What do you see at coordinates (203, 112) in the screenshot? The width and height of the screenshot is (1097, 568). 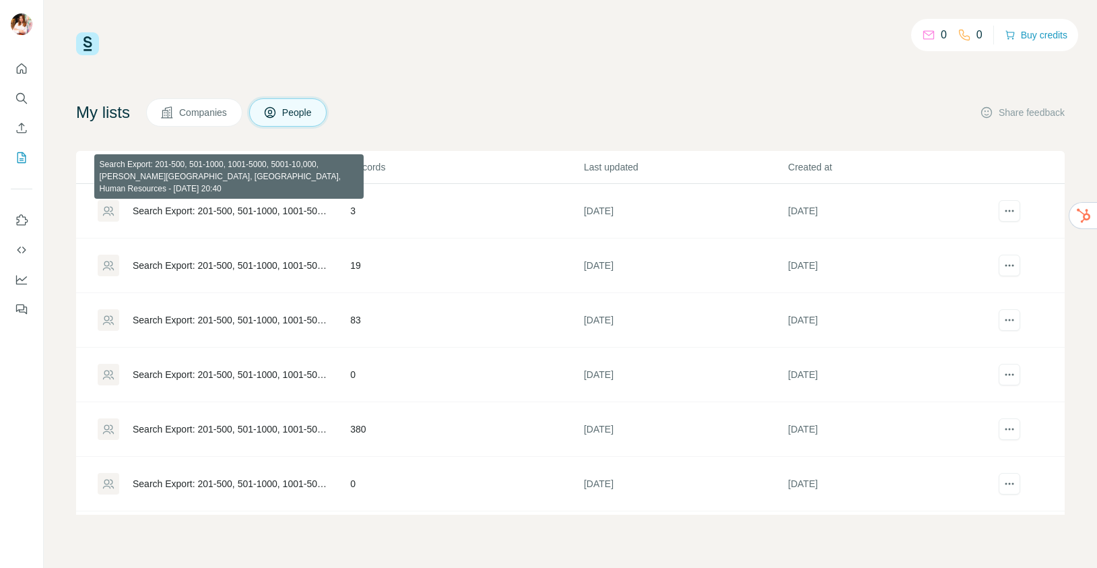 I see `span: Companies` at bounding box center [203, 112].